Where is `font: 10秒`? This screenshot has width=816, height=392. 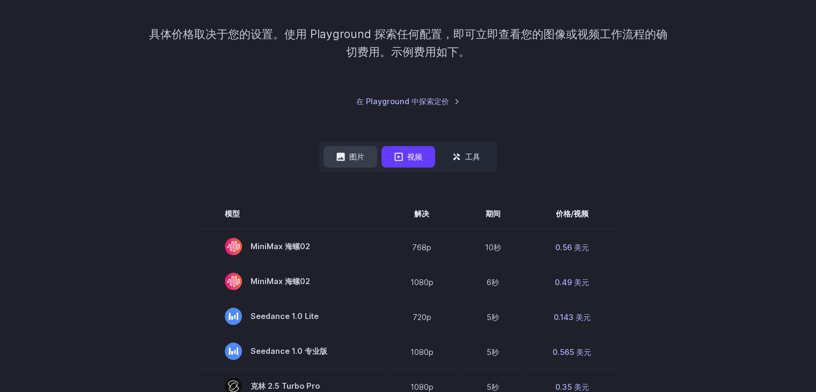 font: 10秒 is located at coordinates (493, 247).